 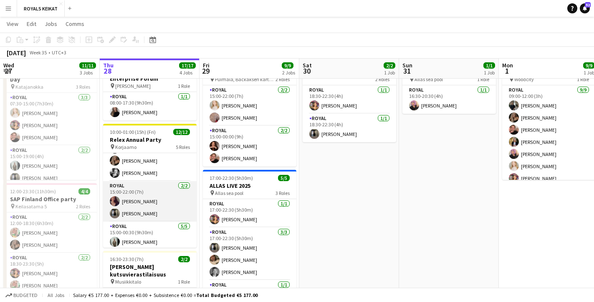 I want to click on span: 4/4, so click(x=84, y=191).